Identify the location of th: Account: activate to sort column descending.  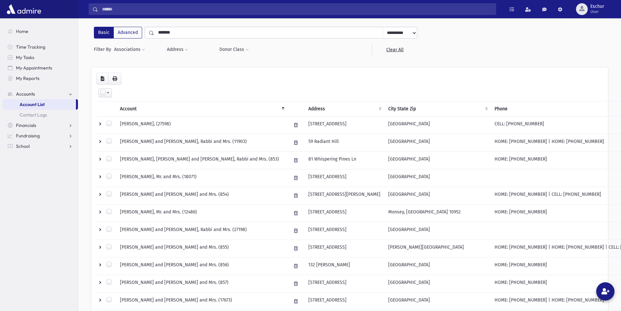
(201, 109).